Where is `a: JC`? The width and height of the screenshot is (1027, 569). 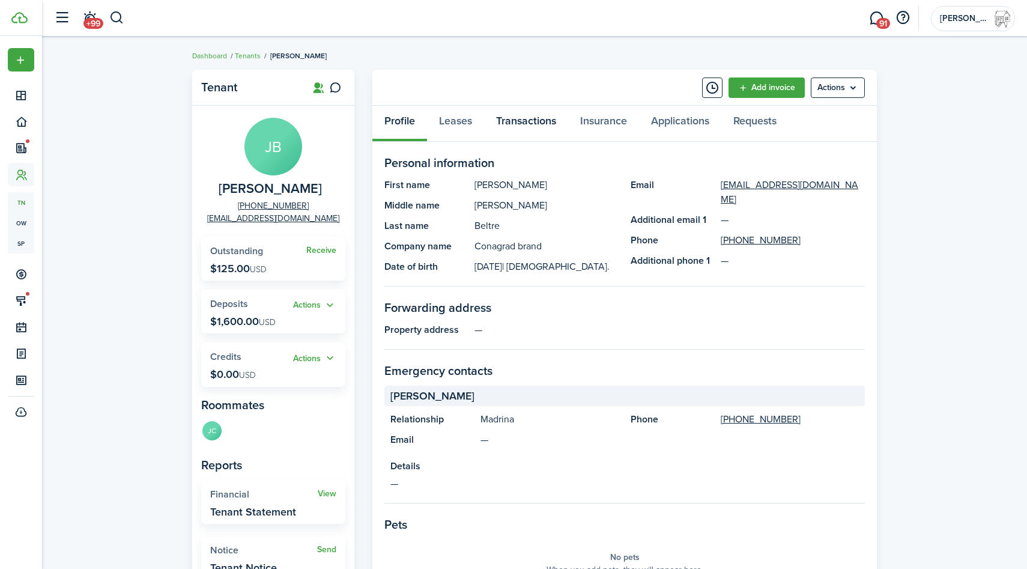
a: JC is located at coordinates (212, 432).